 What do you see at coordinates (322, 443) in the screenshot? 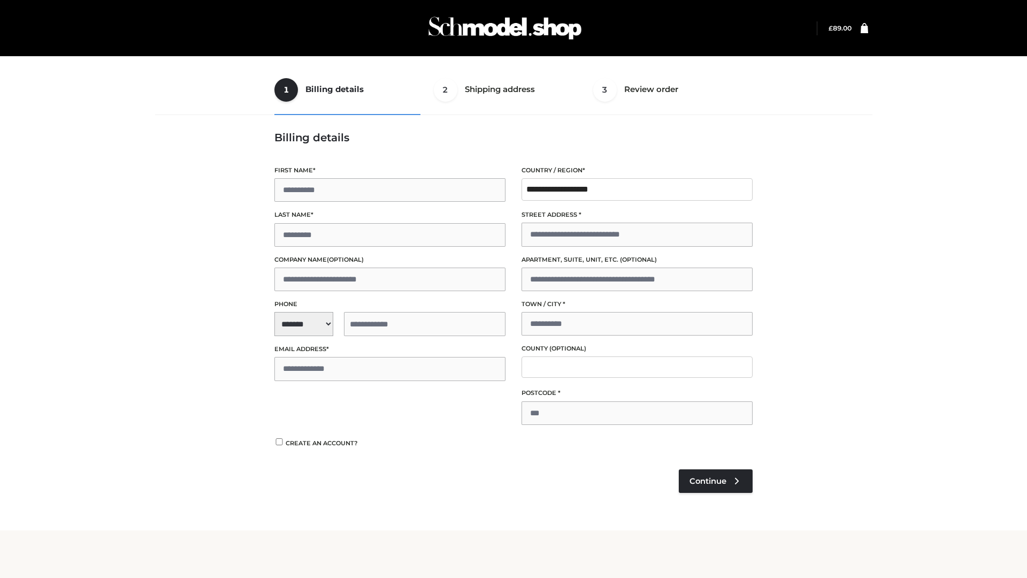
I see `span: Create an account?` at bounding box center [322, 443].